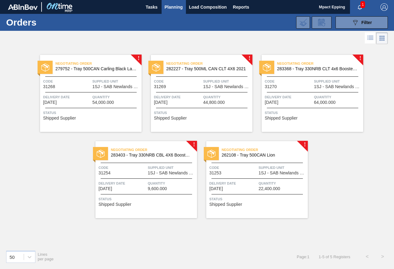 The width and height of the screenshot is (394, 269). Describe the element at coordinates (86, 93) in the screenshot. I see `a: !statusNegotiating Order279752 - Tray 500CAN Carling Black Label RCode31268Supplied Unit1SJ - SAB...` at that location.